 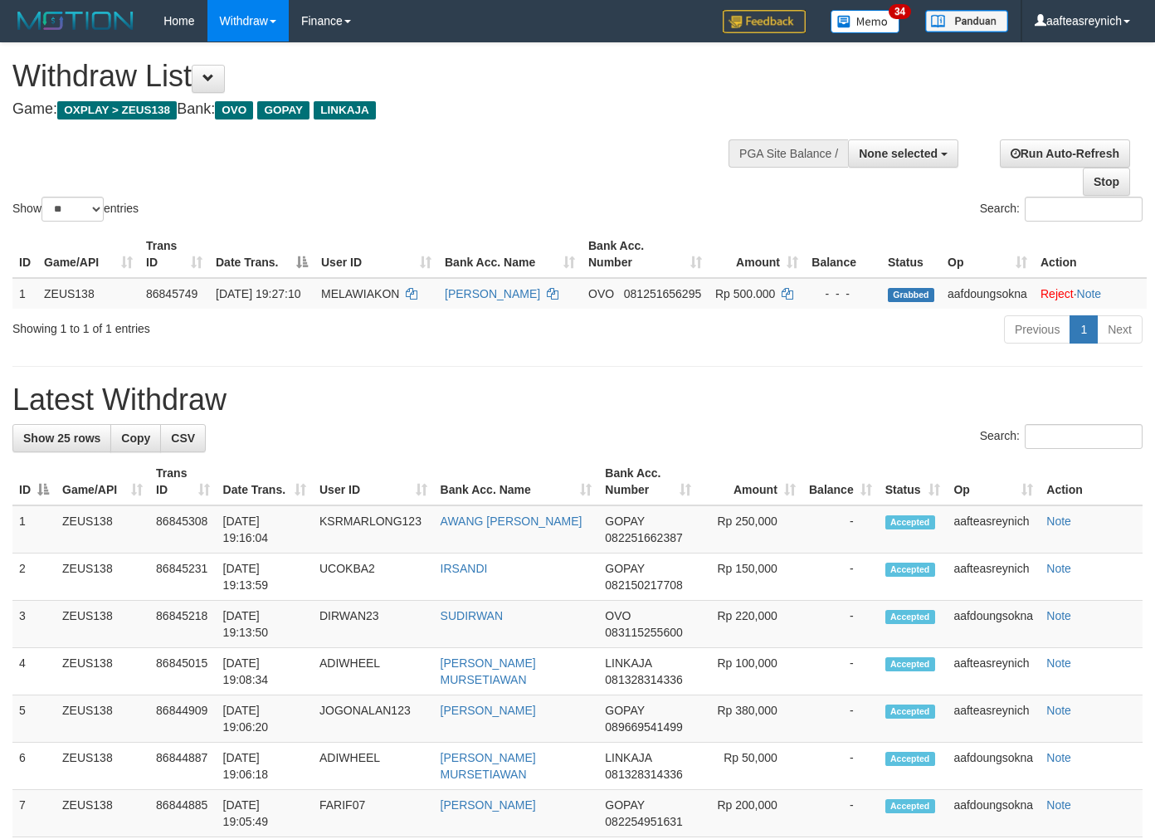 I want to click on span: None selected, so click(x=898, y=154).